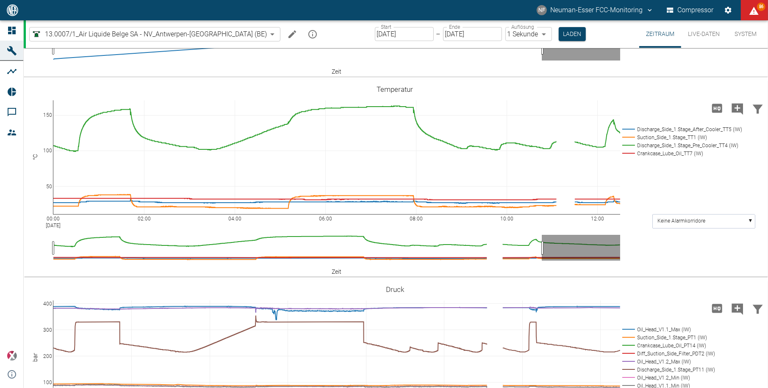  What do you see at coordinates (572, 34) in the screenshot?
I see `button: Laden` at bounding box center [572, 34].